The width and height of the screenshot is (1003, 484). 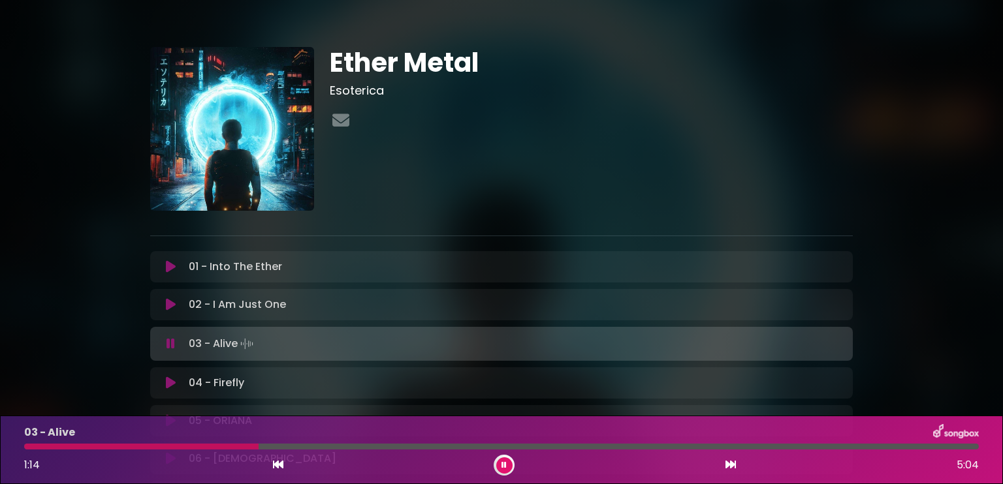 What do you see at coordinates (591, 91) in the screenshot?
I see `h3: Esoterica` at bounding box center [591, 91].